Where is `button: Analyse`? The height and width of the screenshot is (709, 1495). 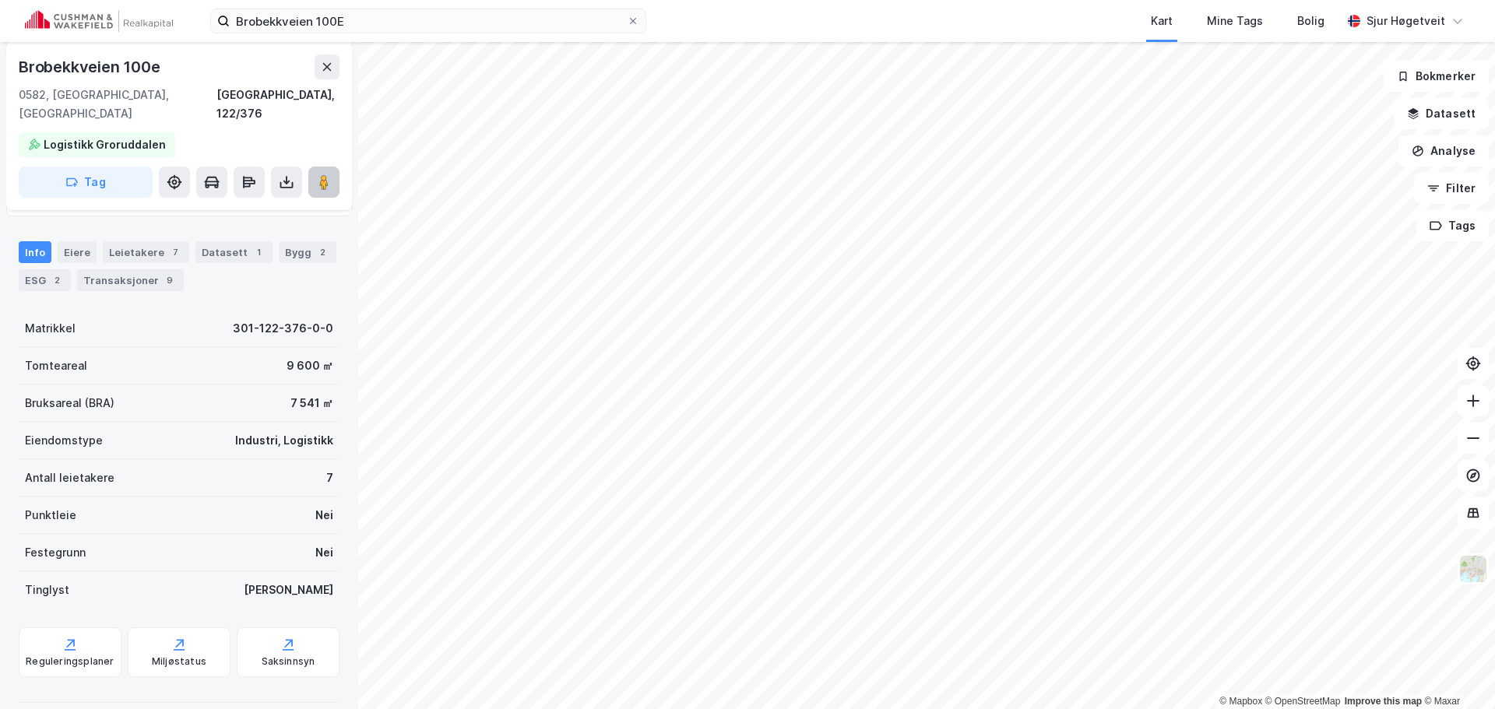 button: Analyse is located at coordinates (1444, 151).